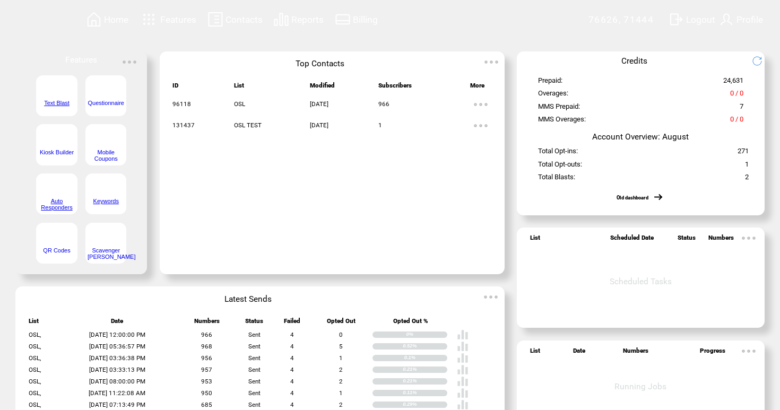  I want to click on span: 24,631, so click(733, 82).